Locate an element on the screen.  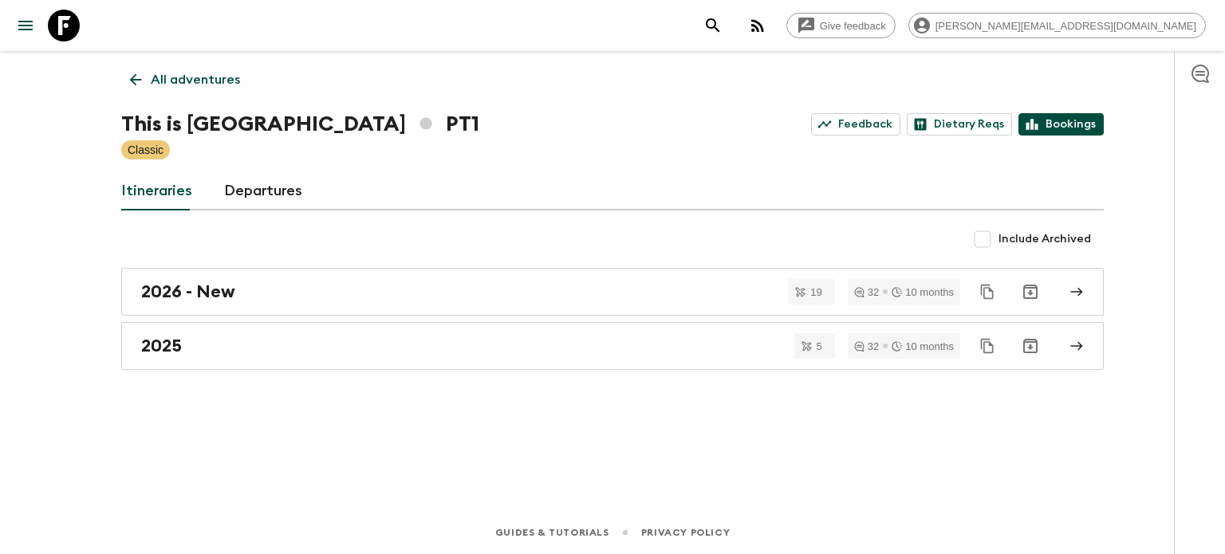
p: All adventures is located at coordinates (195, 80).